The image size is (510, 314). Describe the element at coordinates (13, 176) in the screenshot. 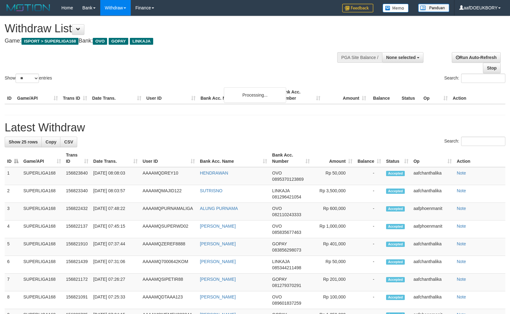

I see `td: 1` at that location.